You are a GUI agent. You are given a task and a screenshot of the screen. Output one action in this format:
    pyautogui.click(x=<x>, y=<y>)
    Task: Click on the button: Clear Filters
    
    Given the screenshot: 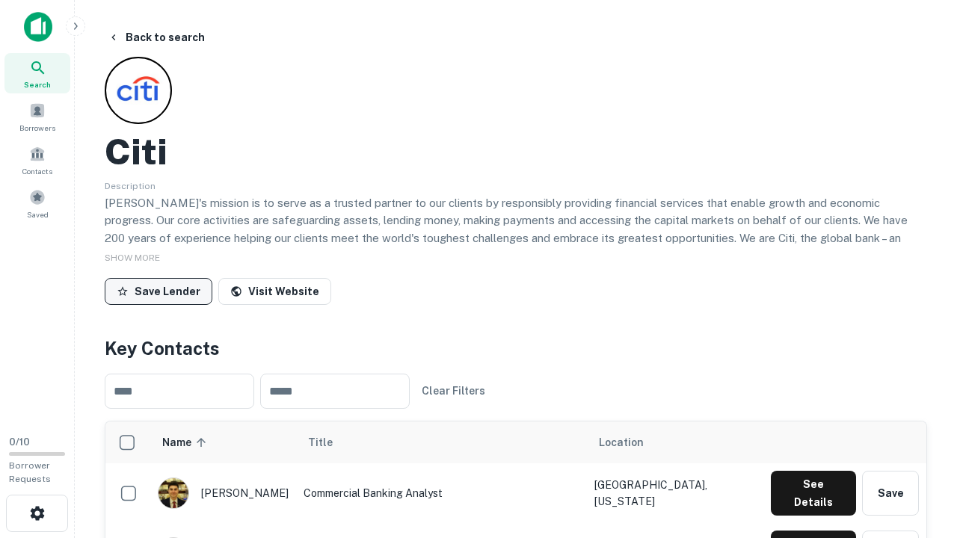 What is the action you would take?
    pyautogui.click(x=453, y=391)
    